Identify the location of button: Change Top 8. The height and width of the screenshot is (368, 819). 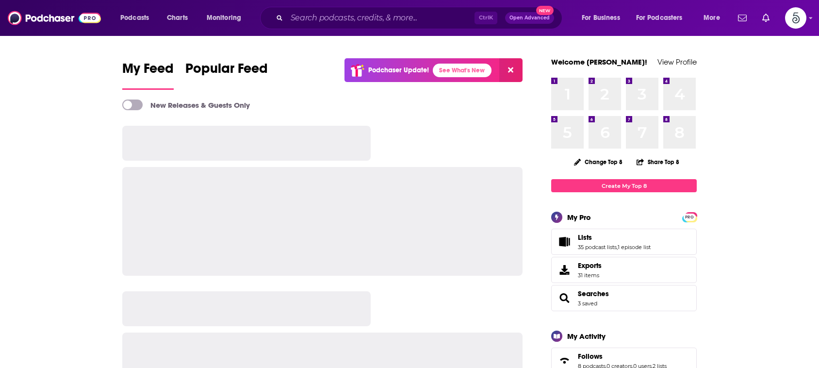
(598, 162).